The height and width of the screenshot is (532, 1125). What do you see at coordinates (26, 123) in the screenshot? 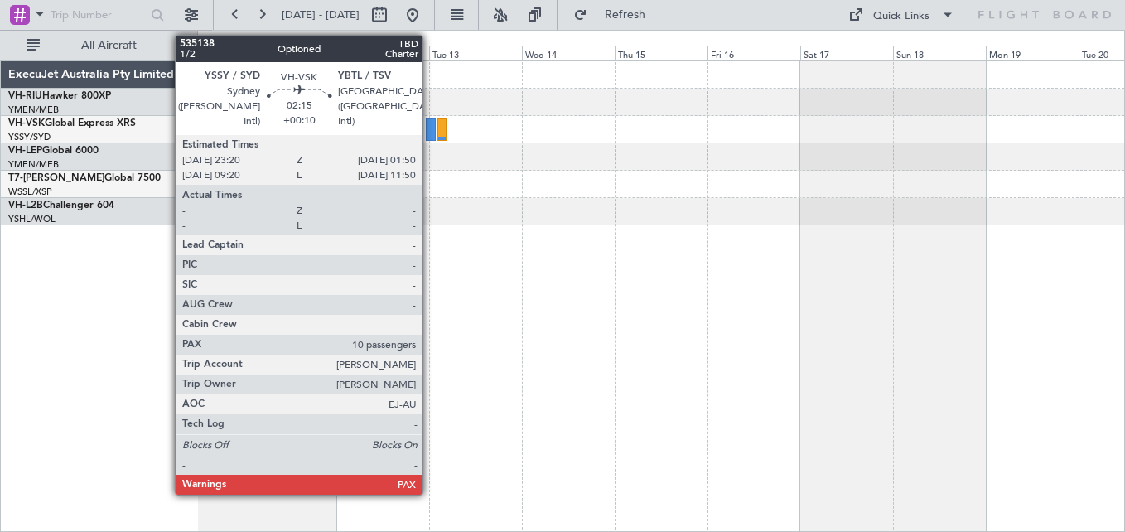
I see `span: VH-VSK` at bounding box center [26, 123].